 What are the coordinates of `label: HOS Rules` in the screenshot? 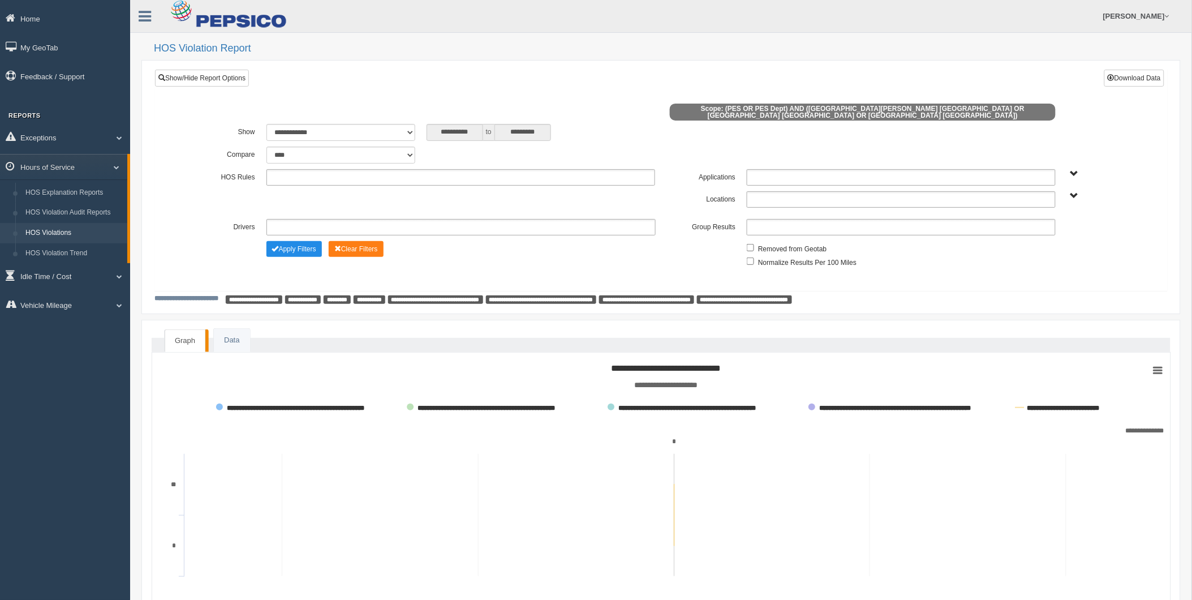 It's located at (221, 176).